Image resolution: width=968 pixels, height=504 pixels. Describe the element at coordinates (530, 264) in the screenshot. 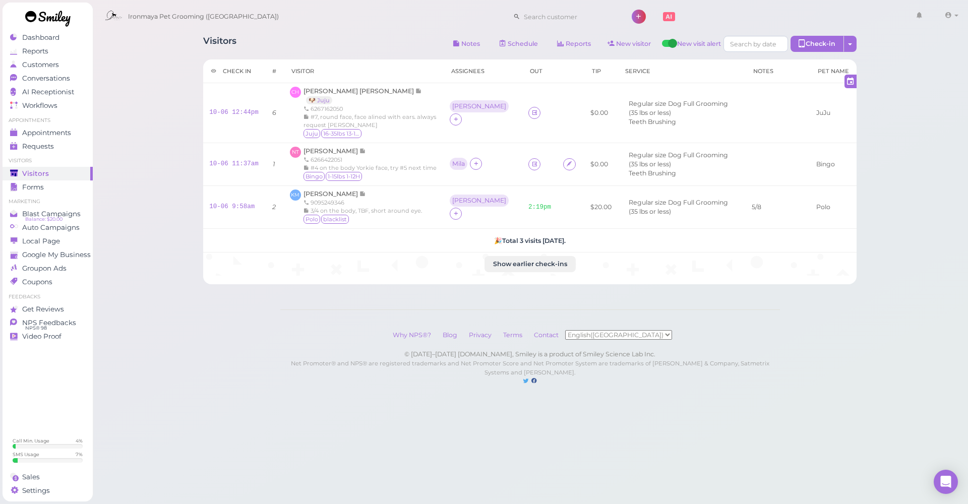

I see `button: Show earlier check-ins` at that location.